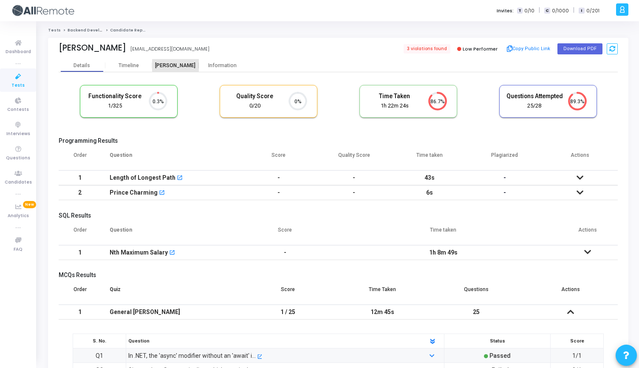 Image resolution: width=639 pixels, height=368 pixels. What do you see at coordinates (99, 356) in the screenshot?
I see `td: Q1` at bounding box center [99, 356].